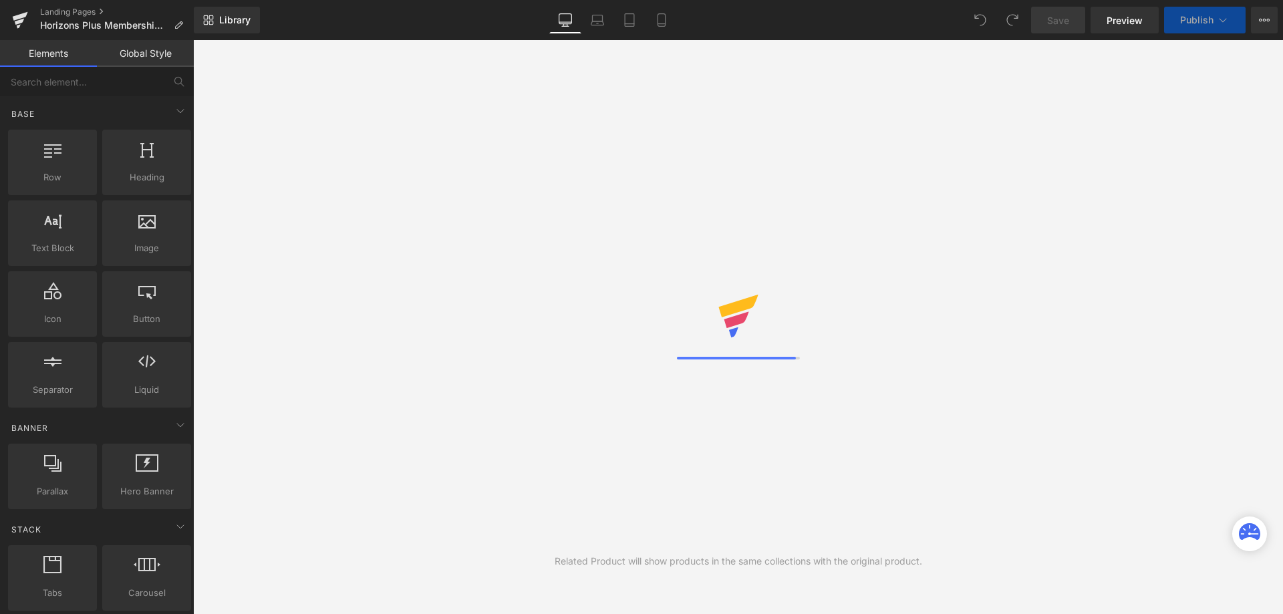 Image resolution: width=1283 pixels, height=614 pixels. Describe the element at coordinates (598, 20) in the screenshot. I see `a: Laptop` at that location.